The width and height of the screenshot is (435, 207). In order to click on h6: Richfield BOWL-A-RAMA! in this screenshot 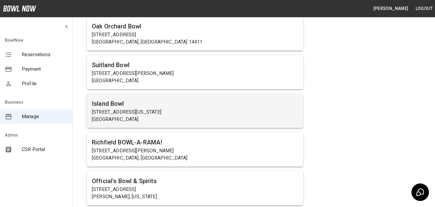, I will do `click(195, 142)`.